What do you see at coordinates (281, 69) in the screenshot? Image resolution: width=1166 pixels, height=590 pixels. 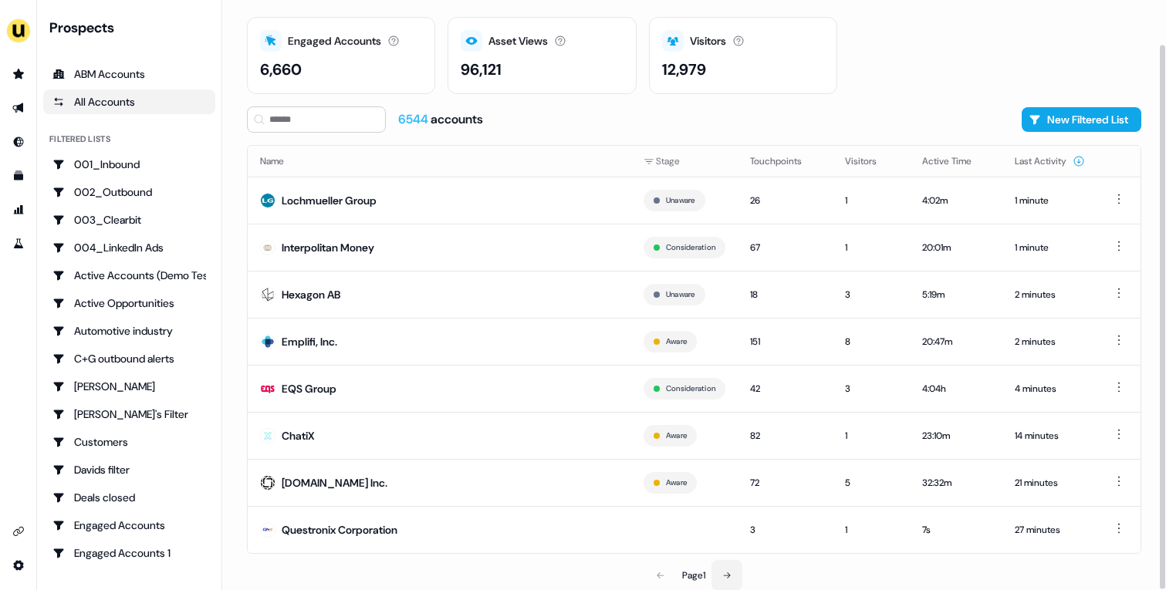 I see `div: 6,660` at bounding box center [281, 69].